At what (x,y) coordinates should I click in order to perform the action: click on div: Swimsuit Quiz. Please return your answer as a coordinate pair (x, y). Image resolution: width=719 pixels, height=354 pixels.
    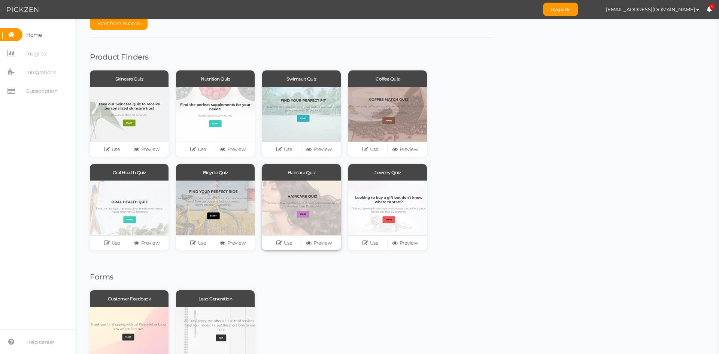
    Looking at the image, I should click on (302, 79).